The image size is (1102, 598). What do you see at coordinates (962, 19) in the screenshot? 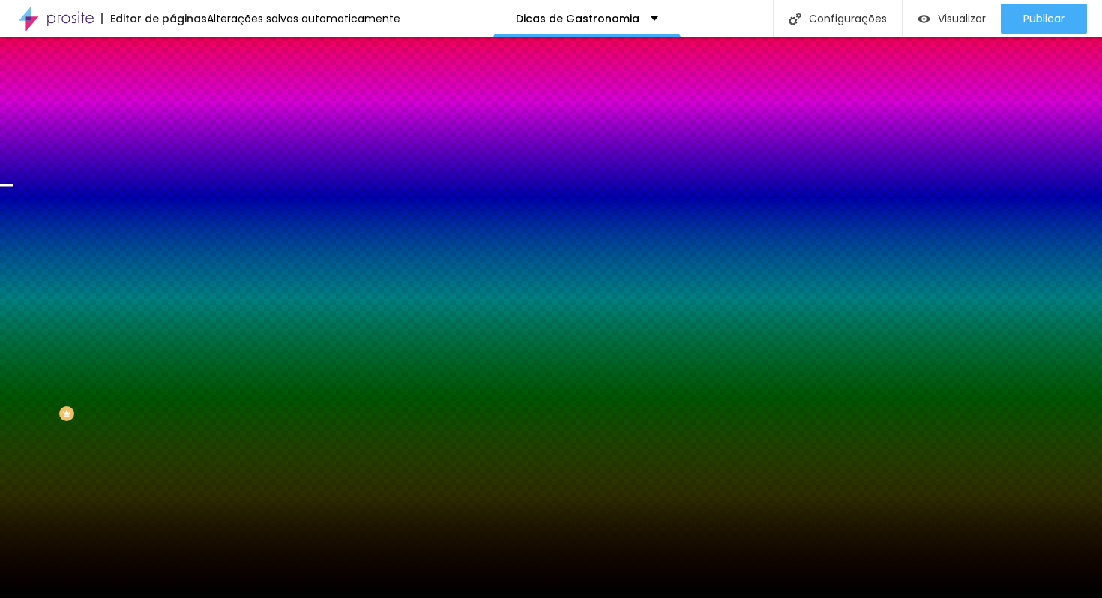
I see `span: Visualizar` at bounding box center [962, 19].